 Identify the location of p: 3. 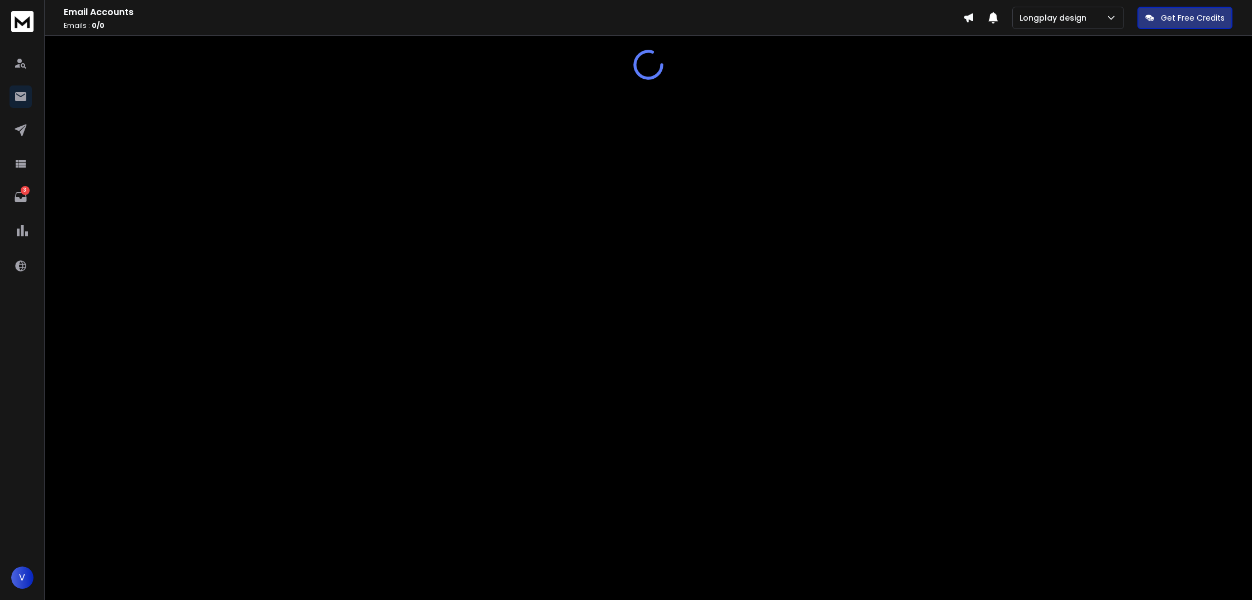
(25, 191).